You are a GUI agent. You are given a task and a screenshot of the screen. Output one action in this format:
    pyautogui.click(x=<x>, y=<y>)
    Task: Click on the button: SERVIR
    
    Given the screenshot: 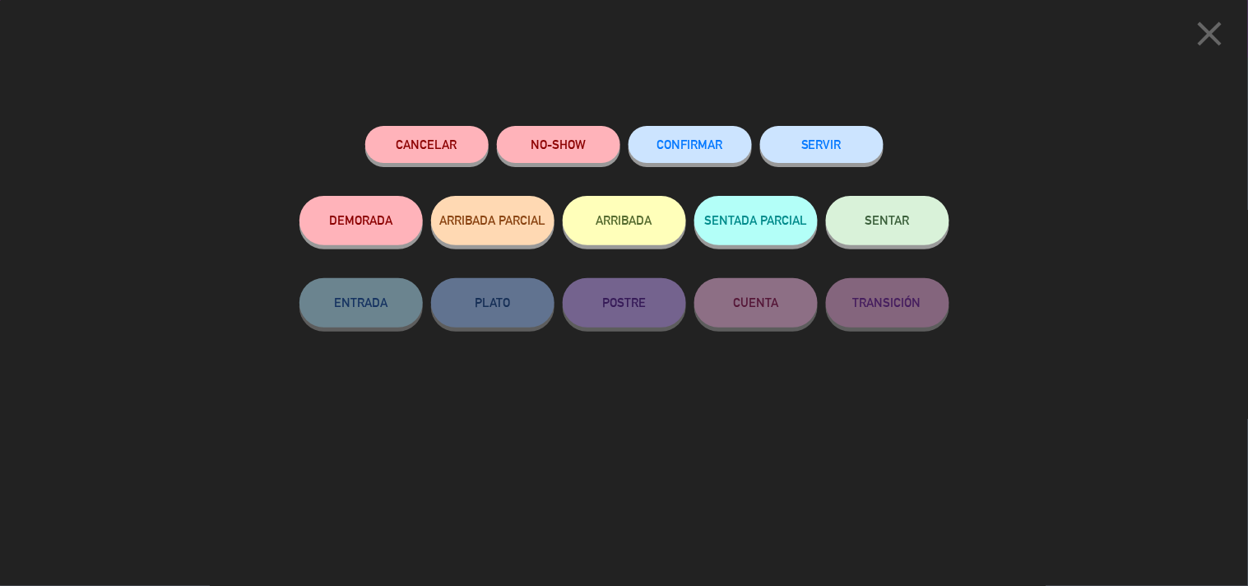 What is the action you would take?
    pyautogui.click(x=822, y=144)
    